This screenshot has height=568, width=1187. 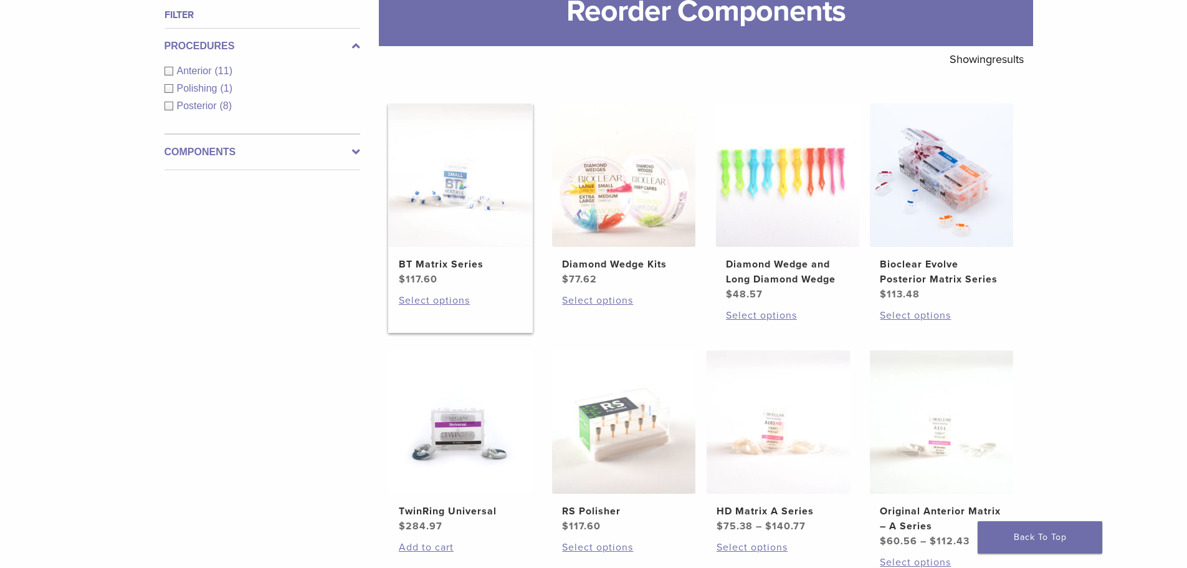 What do you see at coordinates (942, 519) in the screenshot?
I see `h2: Original Anterior Matrix – A Series` at bounding box center [942, 519].